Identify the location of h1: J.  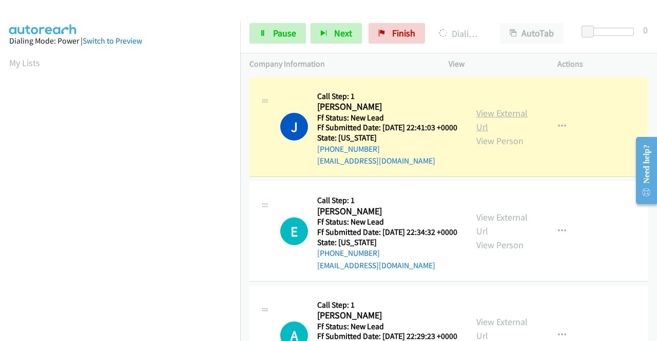
(294, 127).